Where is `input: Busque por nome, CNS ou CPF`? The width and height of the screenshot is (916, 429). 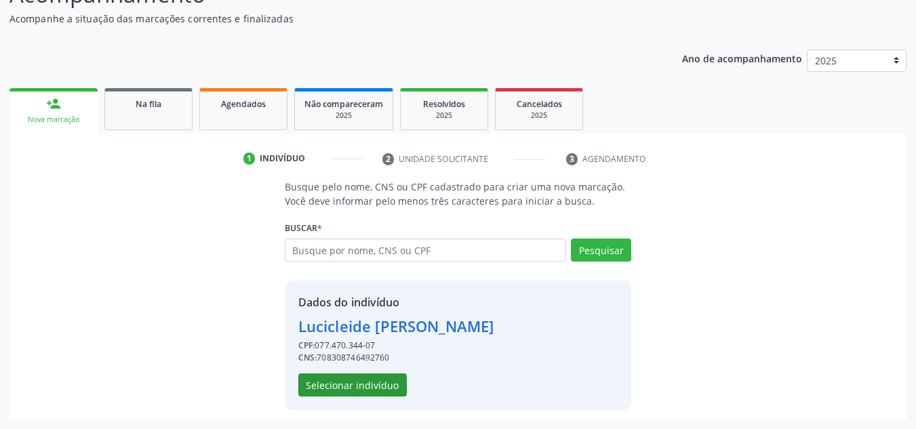 input: Busque por nome, CNS ou CPF is located at coordinates (426, 250).